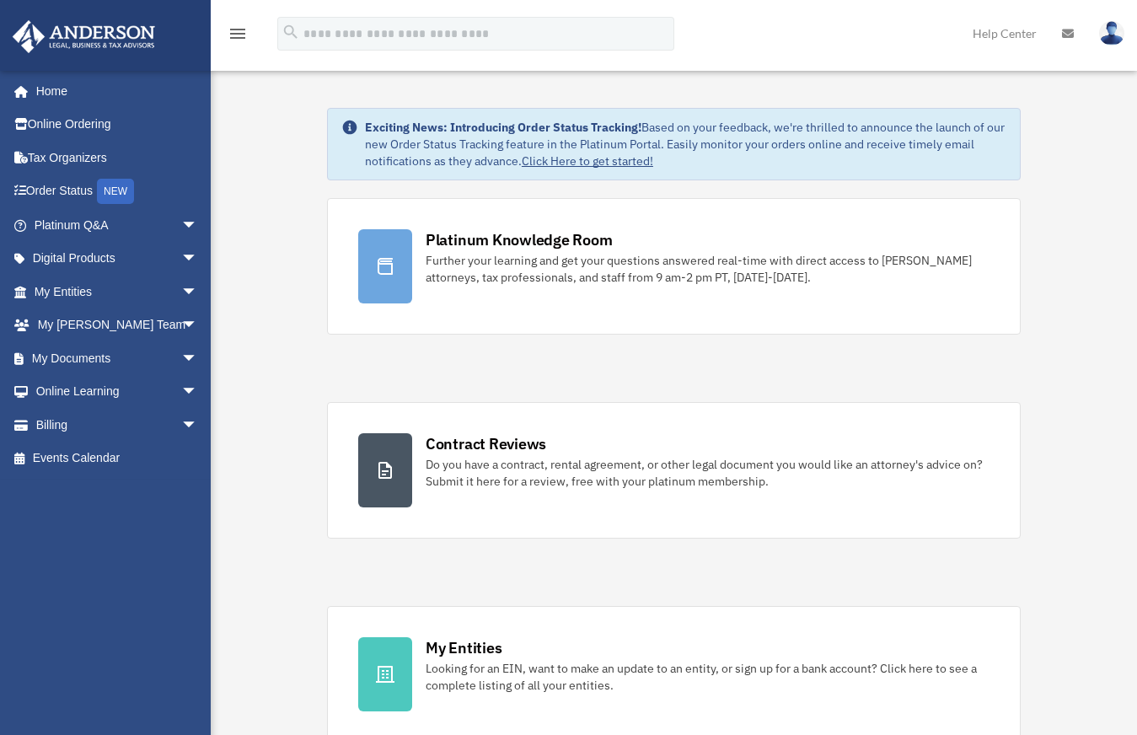 The width and height of the screenshot is (1137, 735). I want to click on a: Tax Organizers, so click(117, 158).